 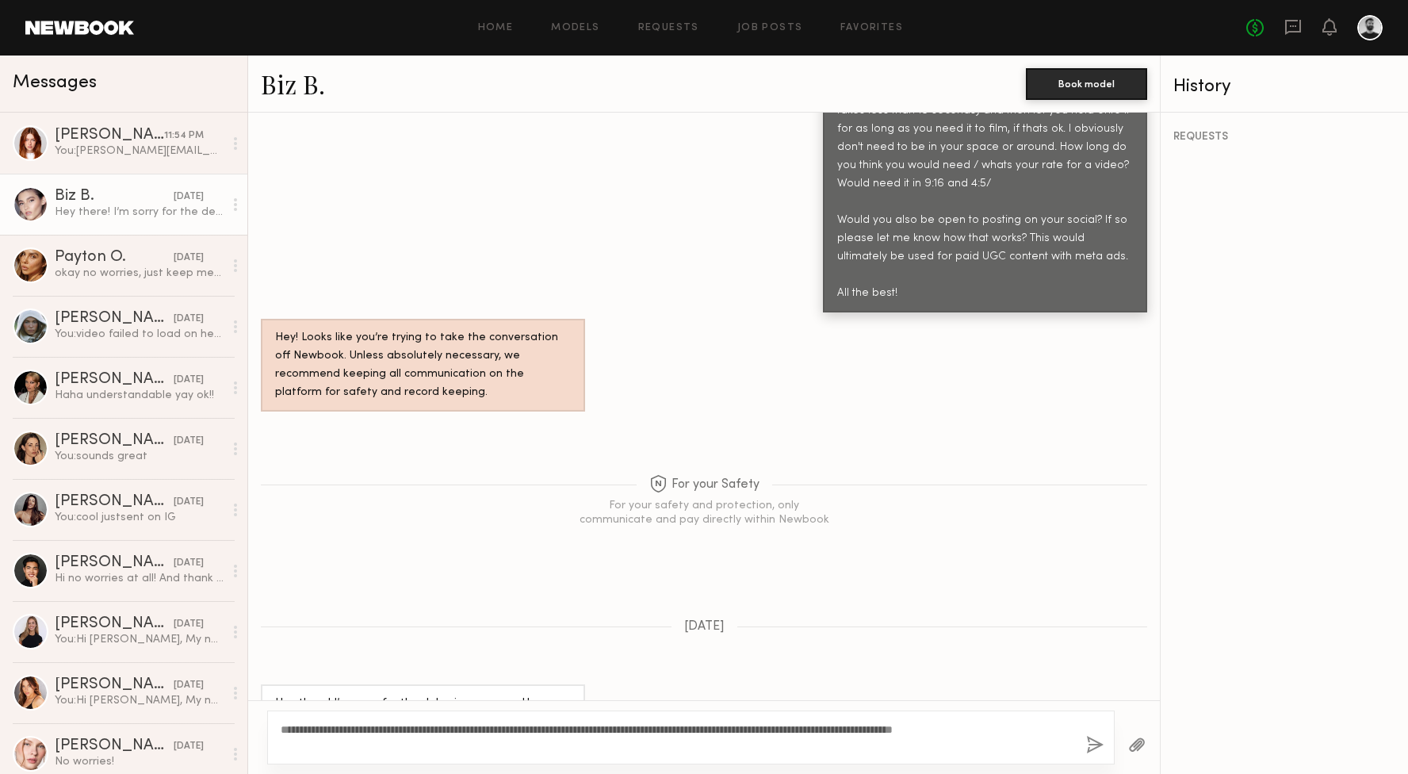 What do you see at coordinates (114, 197) in the screenshot?
I see `div: Biz B.` at bounding box center [114, 197].